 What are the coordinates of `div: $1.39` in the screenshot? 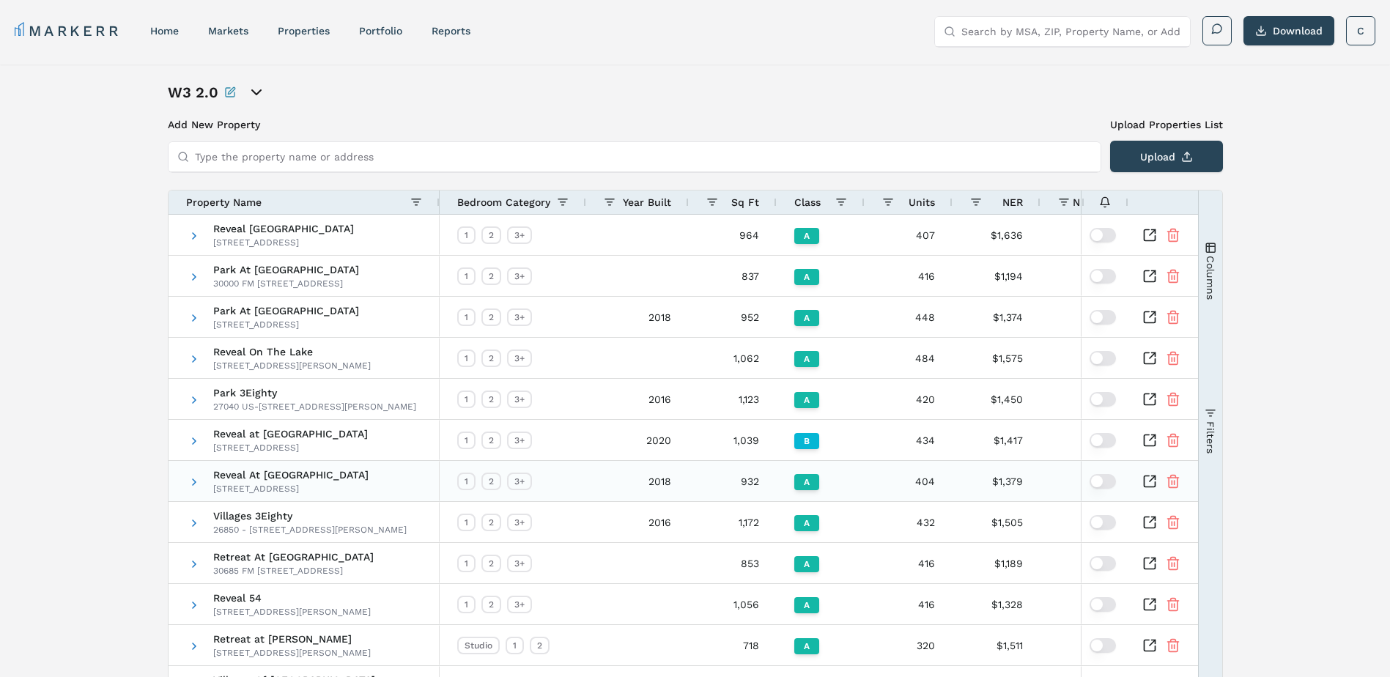 It's located at (1092, 563).